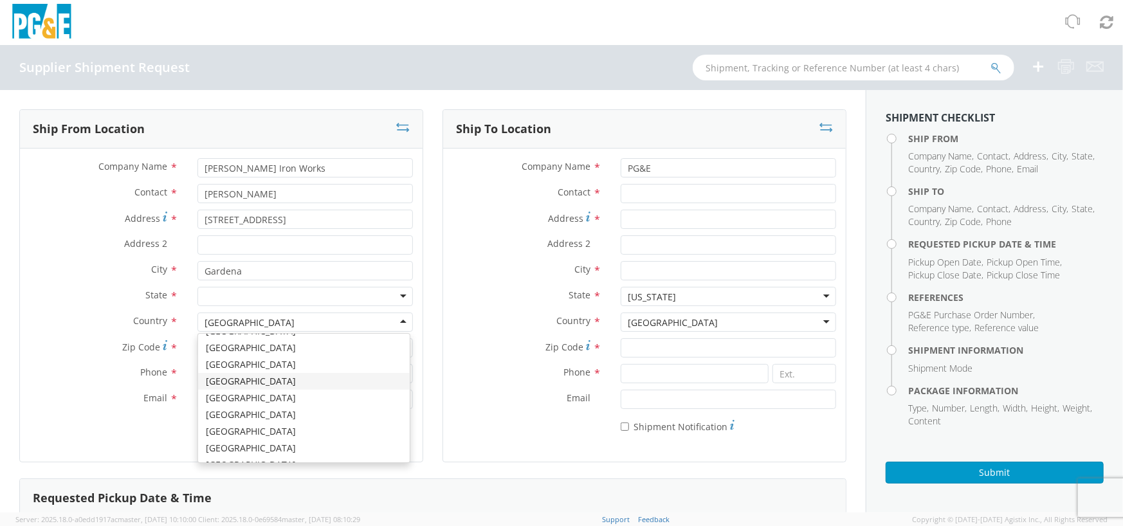 The height and width of the screenshot is (526, 1123). I want to click on span: Reference value, so click(1006, 327).